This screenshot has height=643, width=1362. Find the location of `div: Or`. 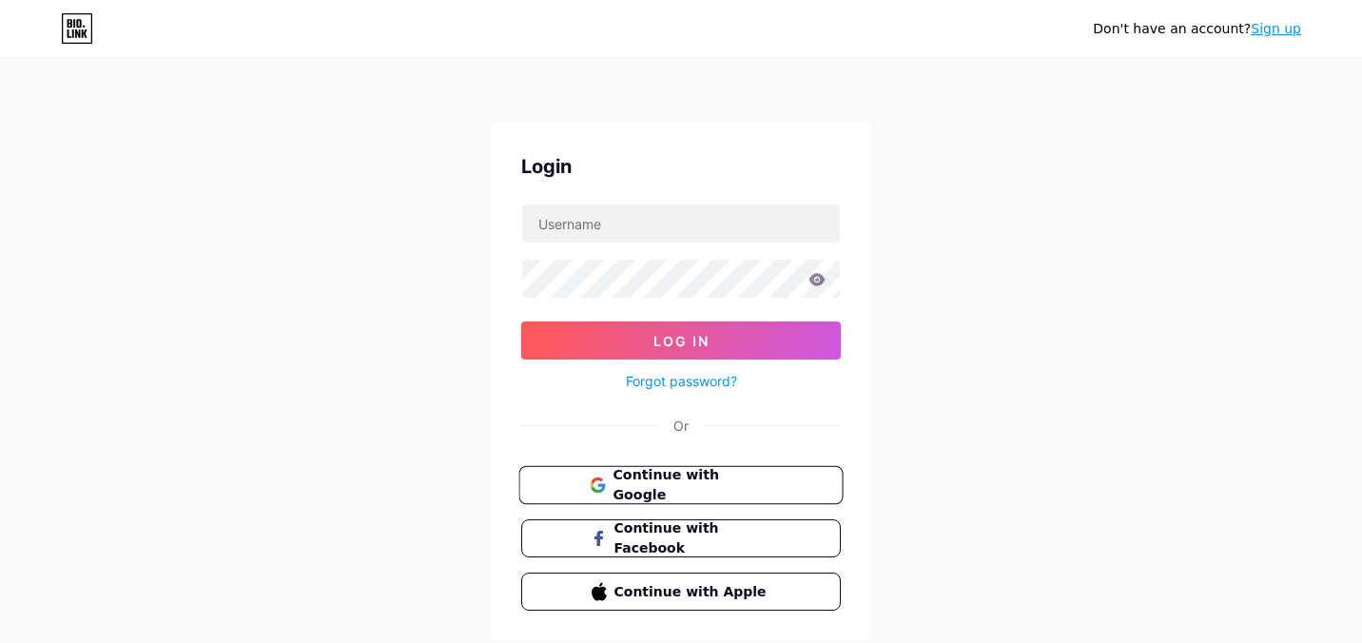

div: Or is located at coordinates (681, 425).